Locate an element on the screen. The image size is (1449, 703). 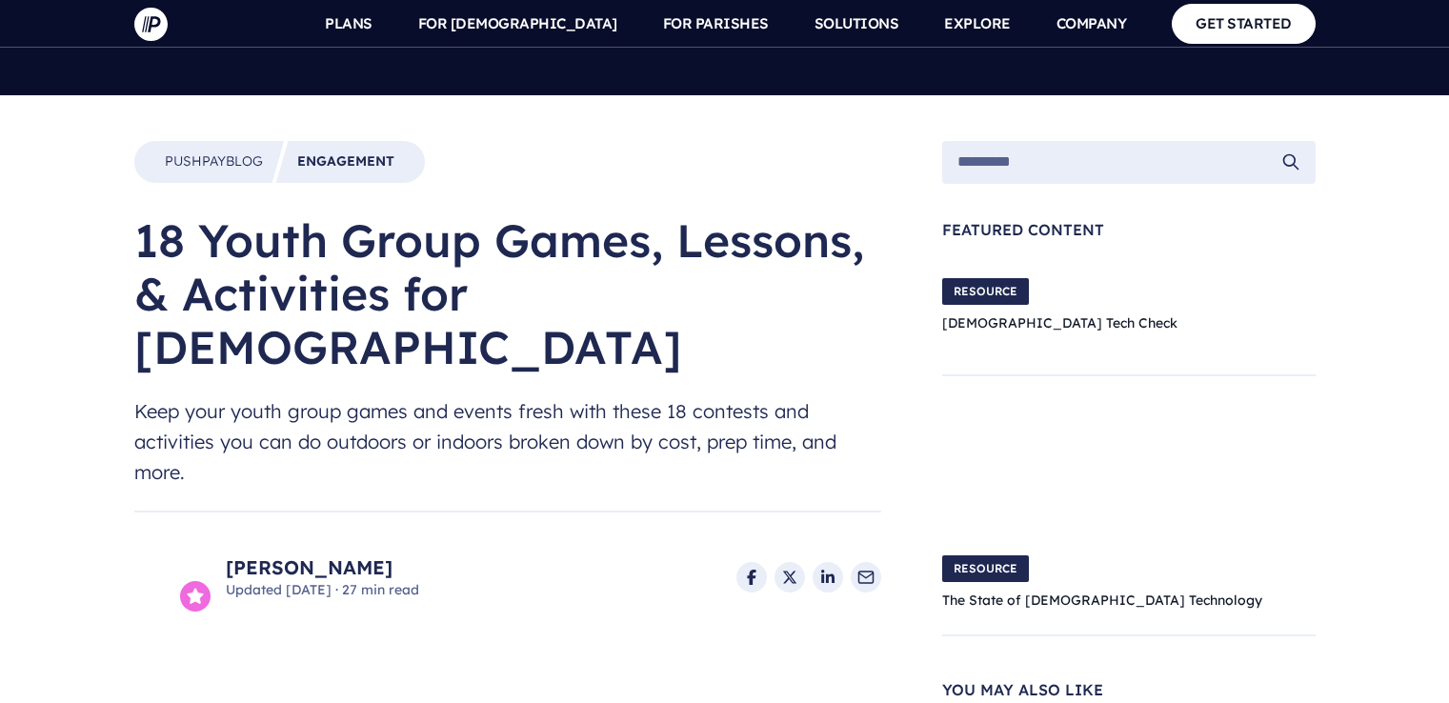
span: Featured Content is located at coordinates (1129, 230).